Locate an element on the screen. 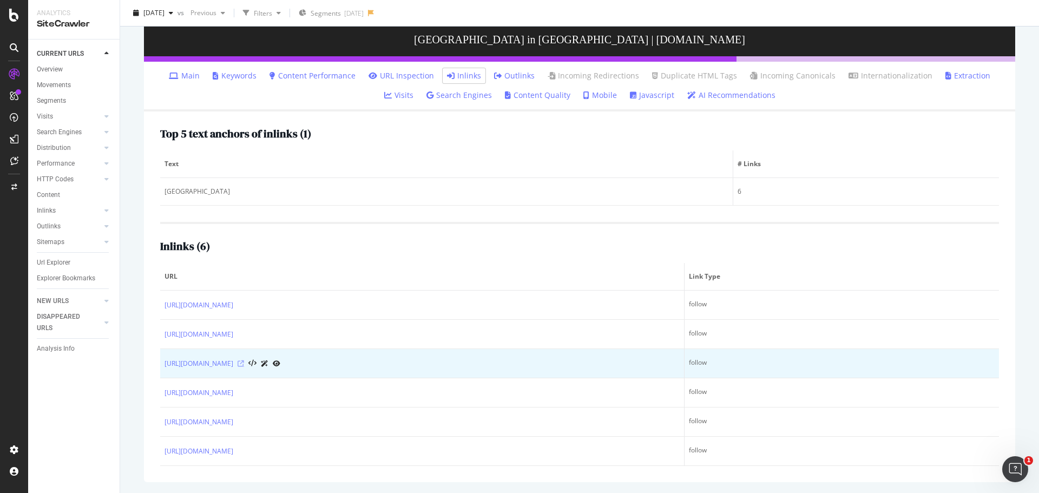 This screenshot has height=493, width=1039. h2: Inlinks ( 6 ) is located at coordinates (185, 246).